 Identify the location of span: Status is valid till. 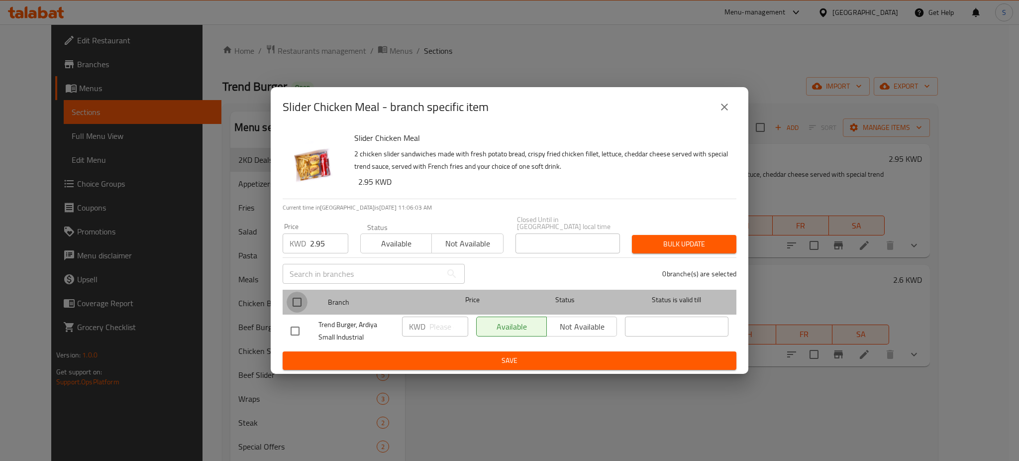
(677, 300).